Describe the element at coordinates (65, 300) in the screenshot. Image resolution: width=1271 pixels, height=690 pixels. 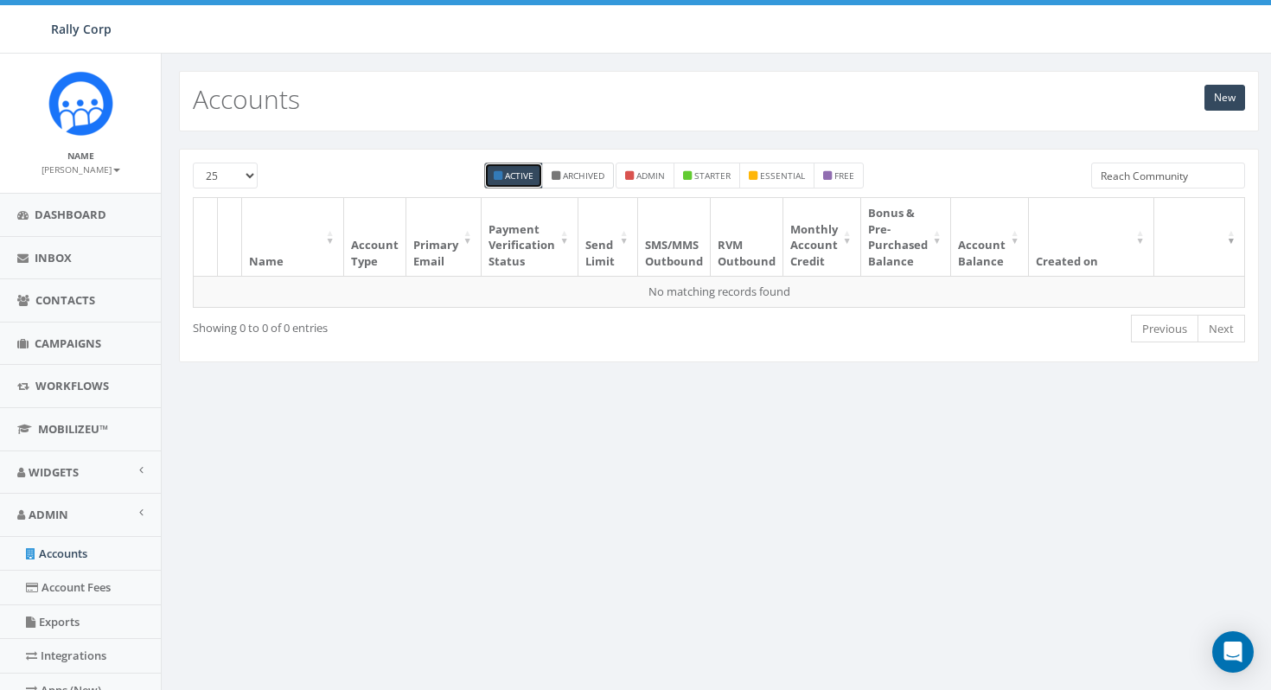
I see `span: Contacts` at that location.